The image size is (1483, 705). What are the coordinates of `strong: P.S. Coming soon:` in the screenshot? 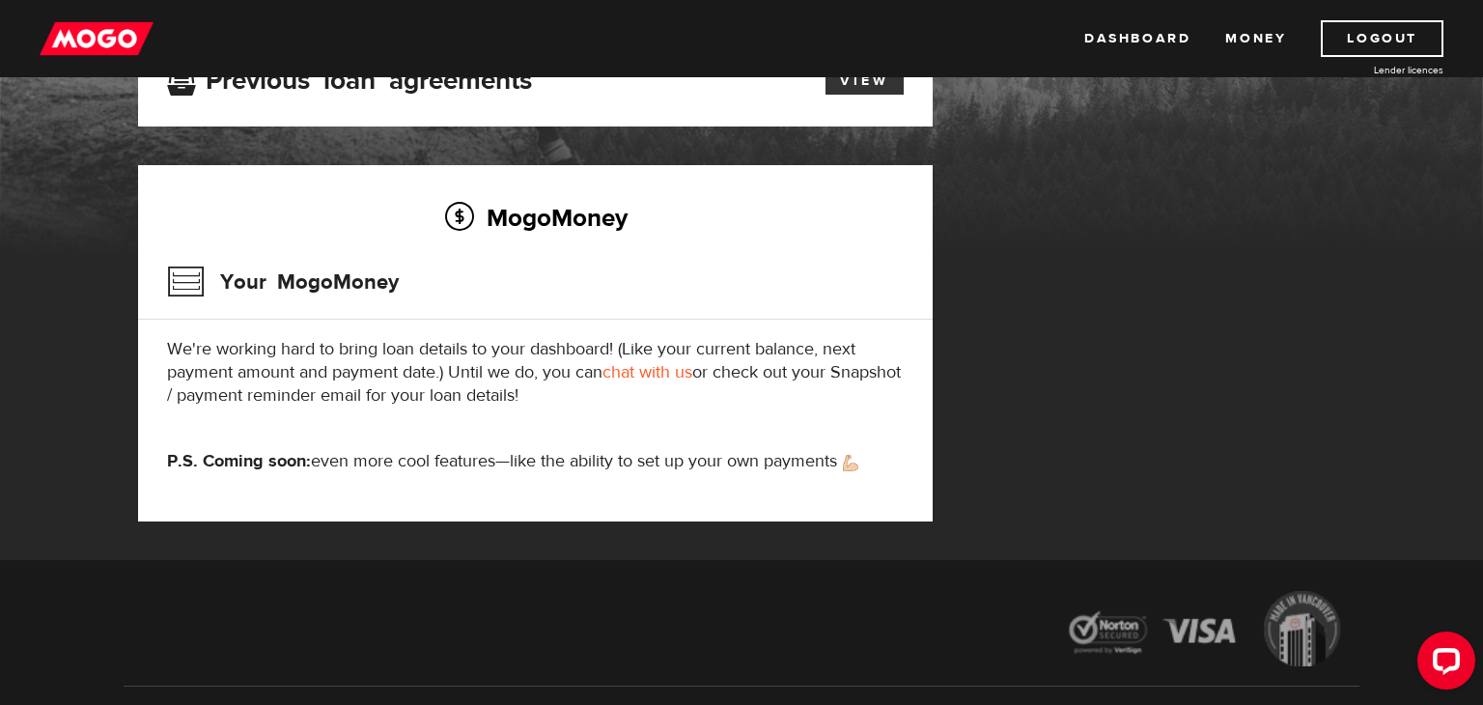 It's located at (238, 460).